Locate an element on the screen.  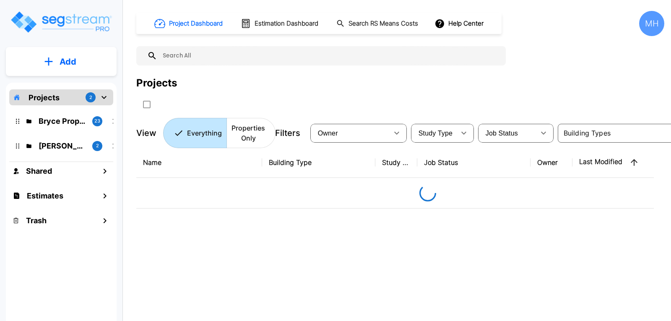
button: Everything is located at coordinates (195, 133).